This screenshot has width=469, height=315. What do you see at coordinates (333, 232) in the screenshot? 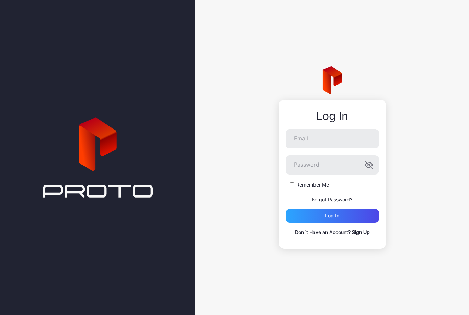
I see `p: Don`t Have an Account?` at bounding box center [333, 232].